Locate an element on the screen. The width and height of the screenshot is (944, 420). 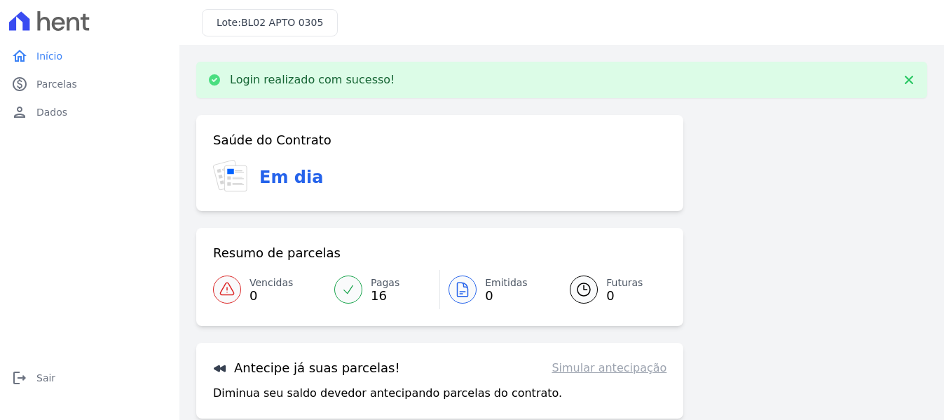
i: person is located at coordinates (20, 112).